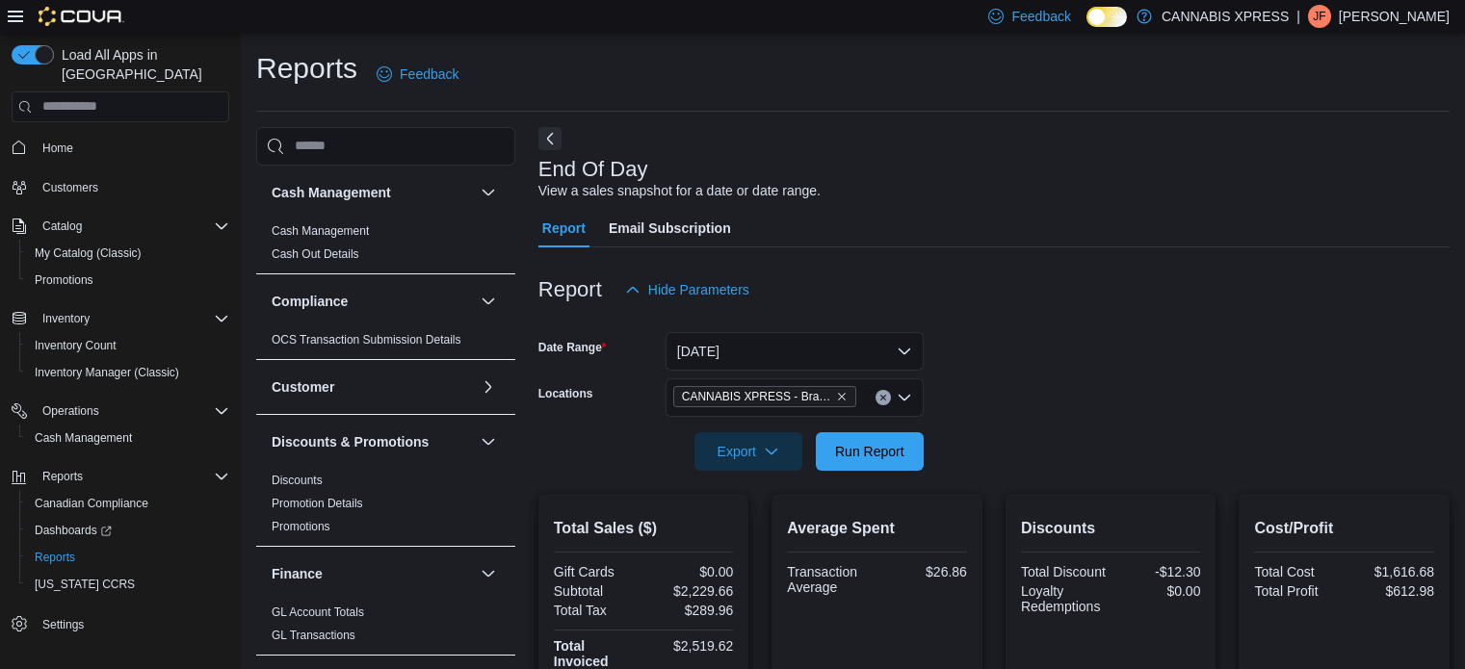  I want to click on h2: Cost/Profit, so click(1344, 529).